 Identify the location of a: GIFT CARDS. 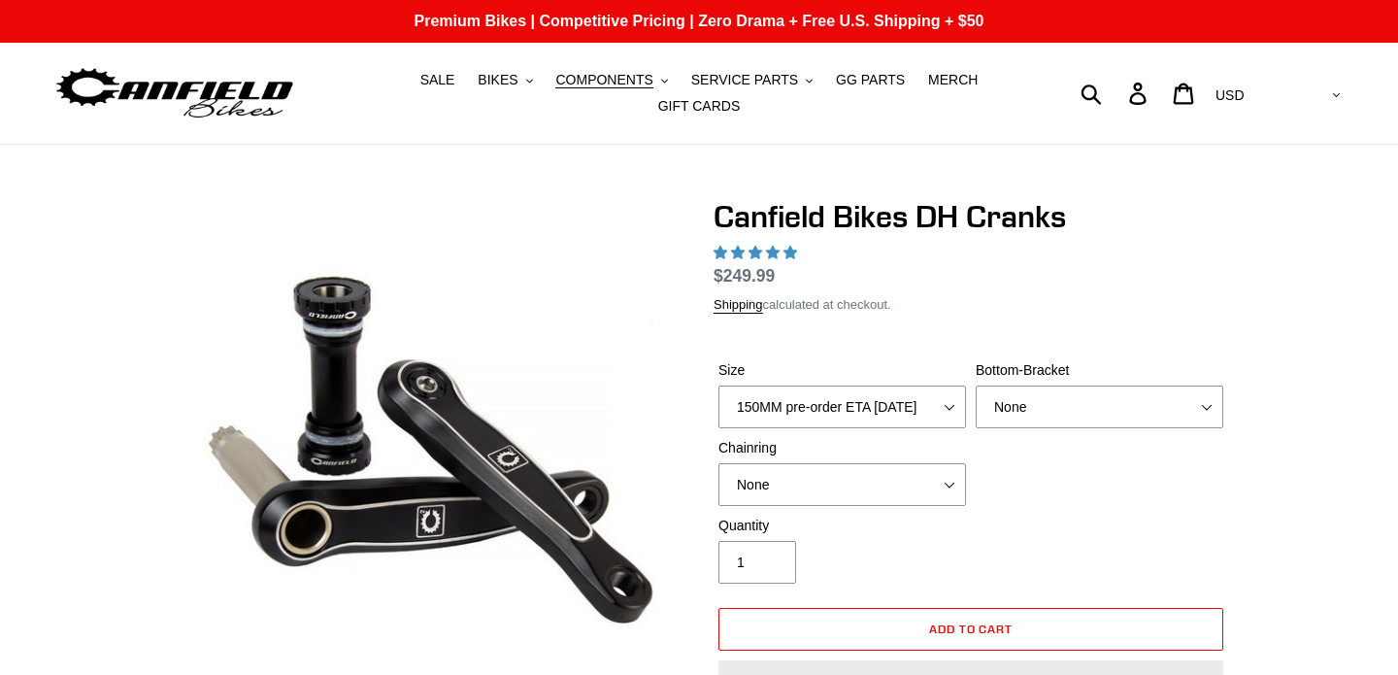
(699, 106).